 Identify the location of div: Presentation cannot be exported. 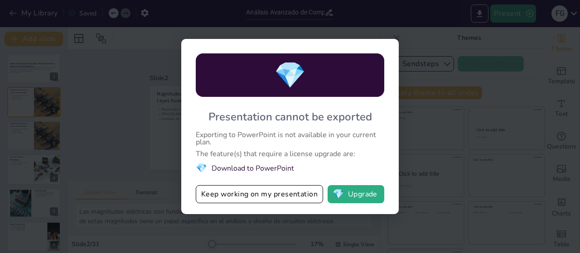
(290, 117).